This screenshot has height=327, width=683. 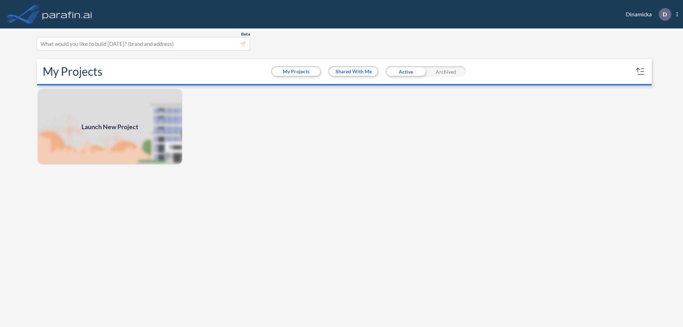 What do you see at coordinates (110, 127) in the screenshot?
I see `span: Launch New Project` at bounding box center [110, 127].